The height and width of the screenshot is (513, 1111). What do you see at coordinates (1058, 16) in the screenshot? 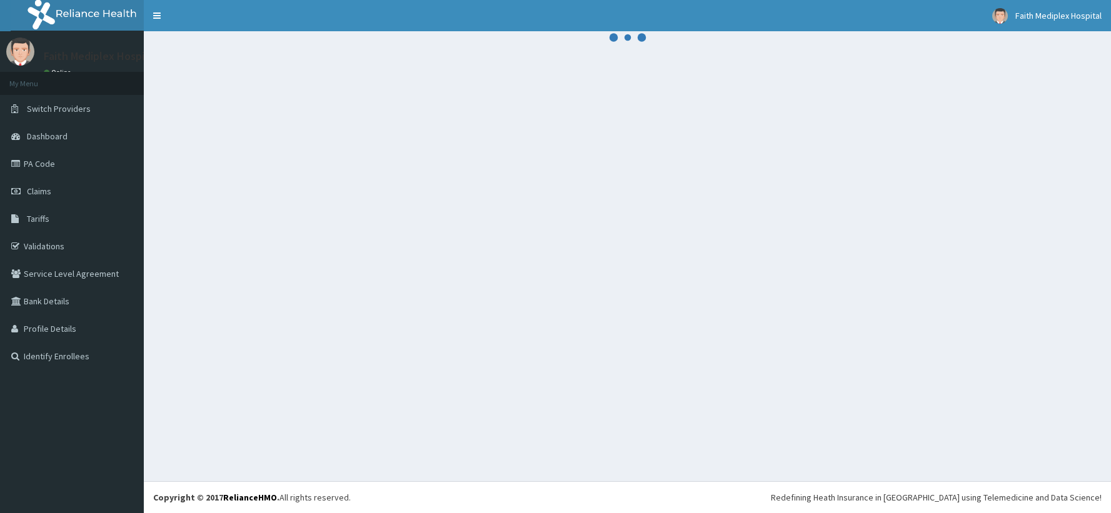
I see `span: Faith Mediplex Hospital` at bounding box center [1058, 16].